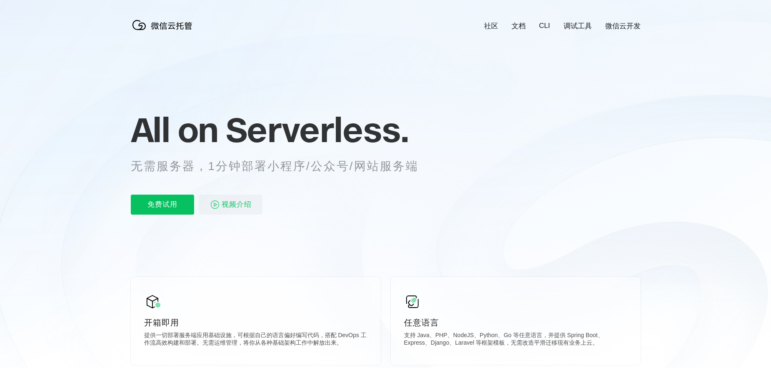 This screenshot has height=368, width=771. I want to click on a: 微信云托管, so click(164, 31).